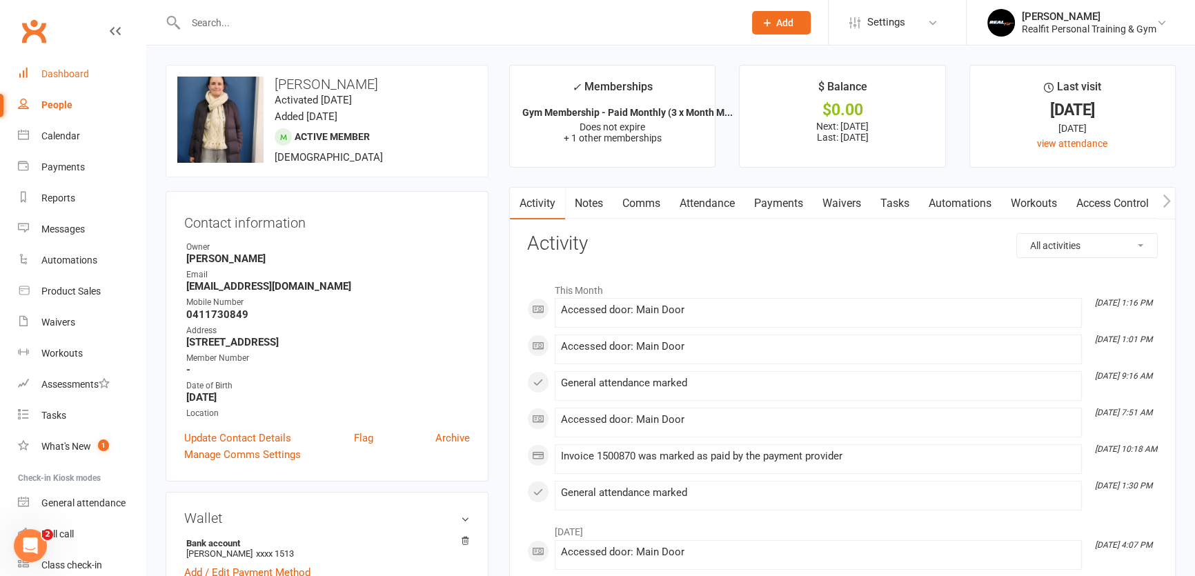  What do you see at coordinates (58, 322) in the screenshot?
I see `div: Waivers` at bounding box center [58, 322].